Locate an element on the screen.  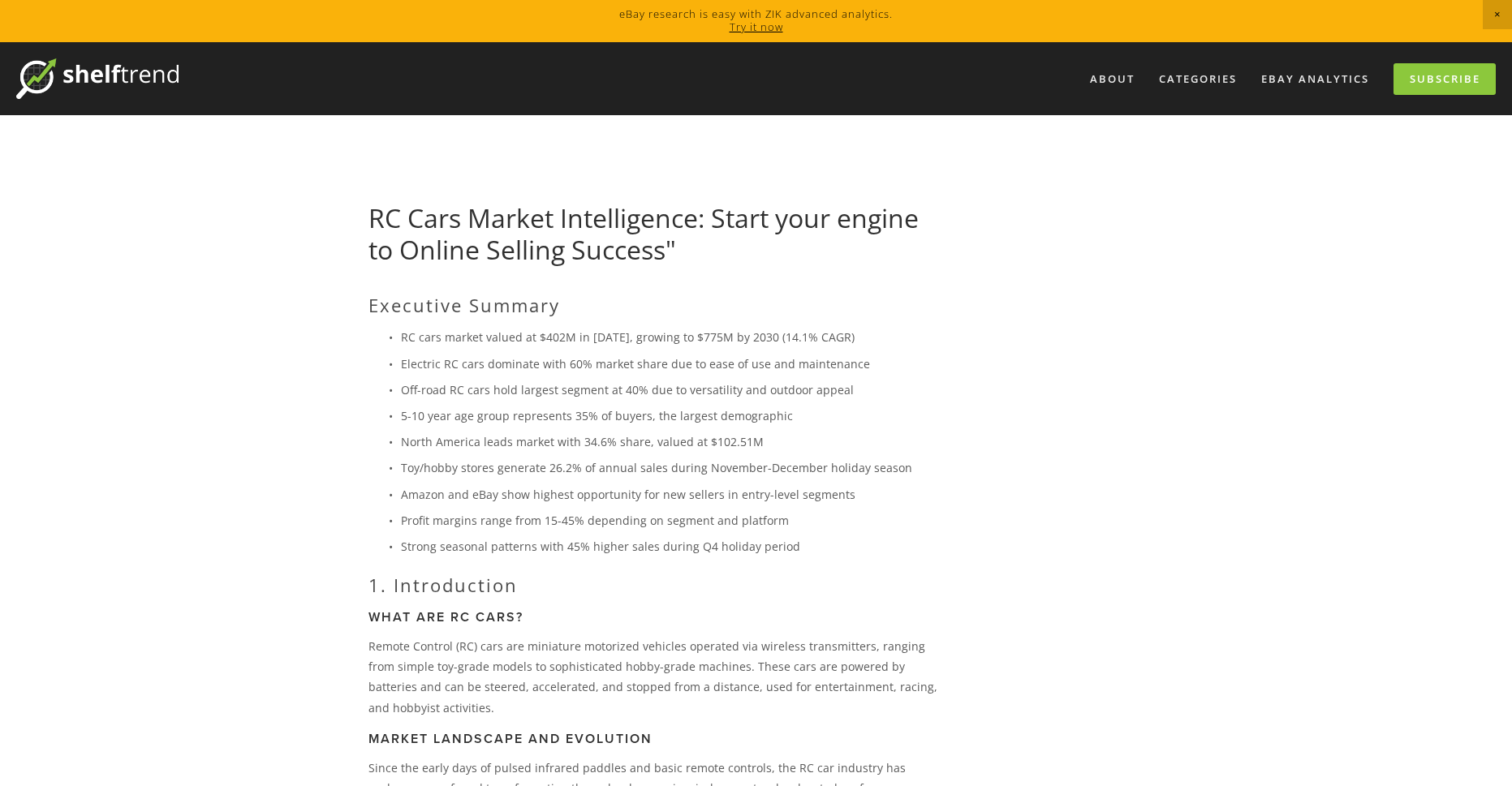
div: Categories is located at coordinates (1197, 79).